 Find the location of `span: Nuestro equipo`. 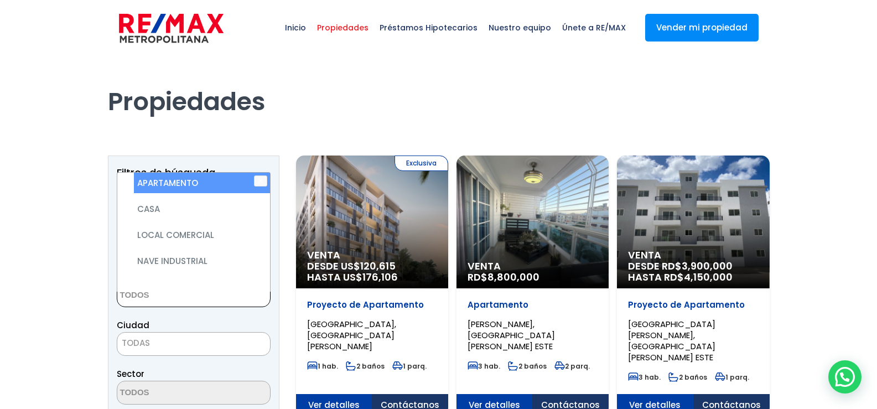

span: Nuestro equipo is located at coordinates (520, 28).